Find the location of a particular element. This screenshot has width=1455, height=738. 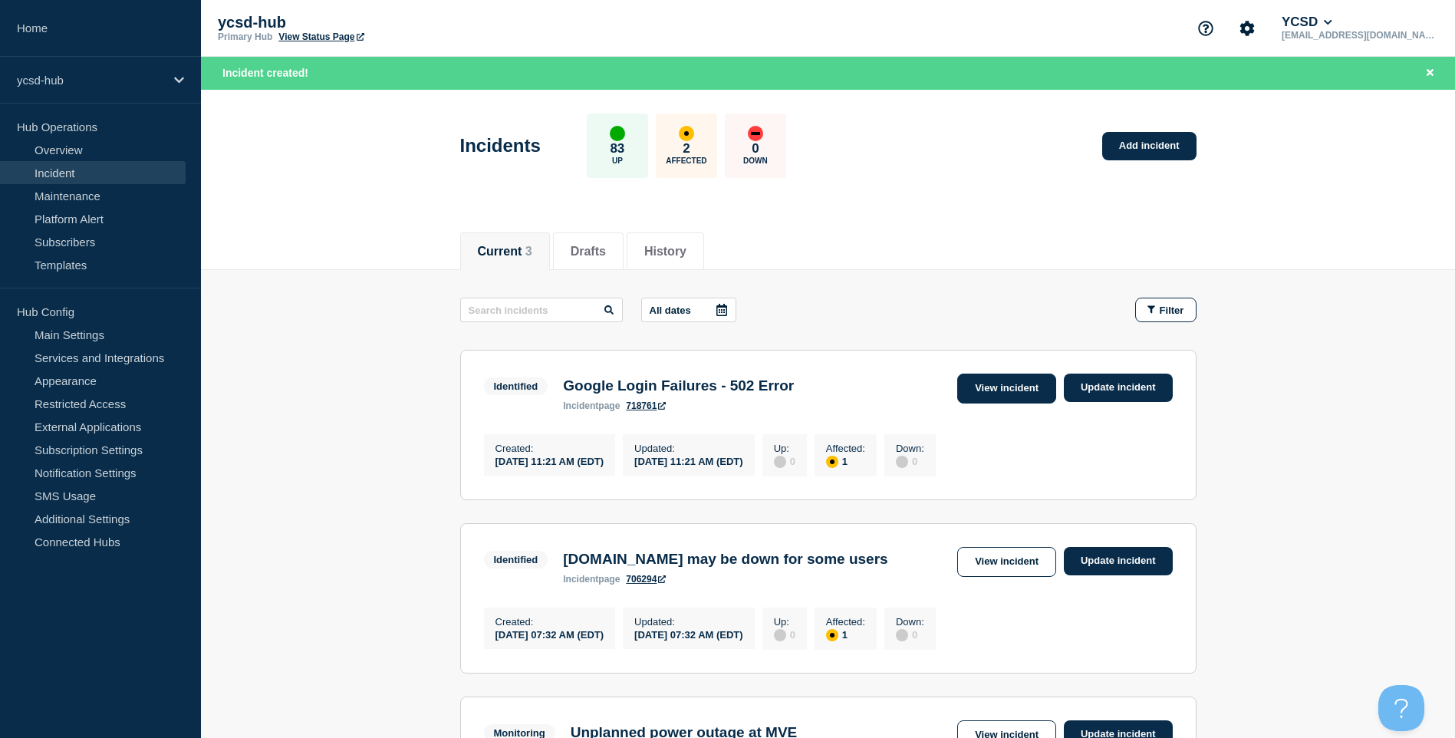

p: Down is located at coordinates (755, 160).